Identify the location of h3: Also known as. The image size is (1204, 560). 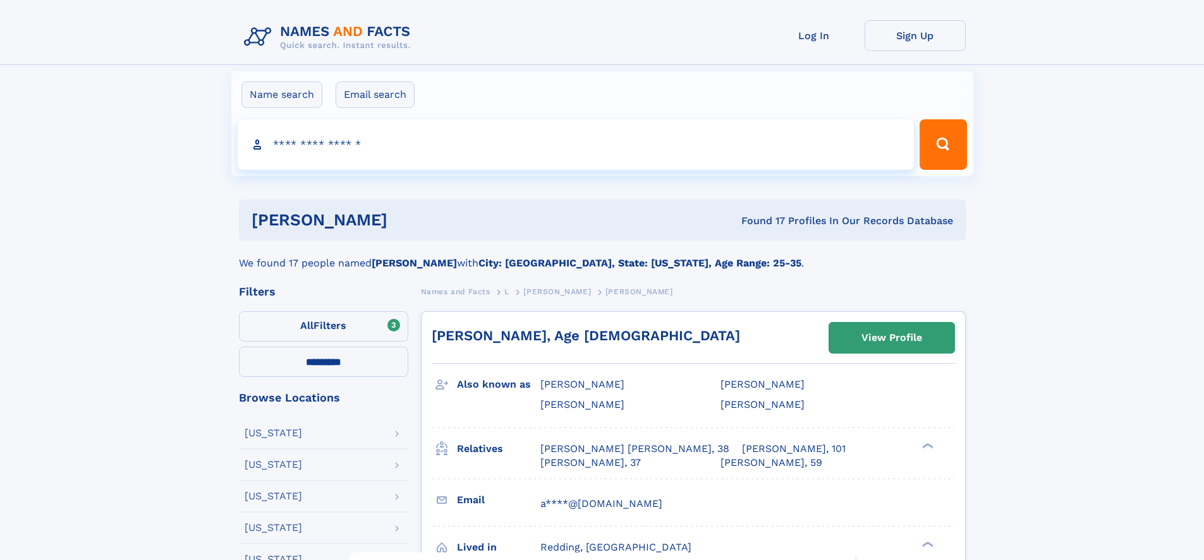
(499, 385).